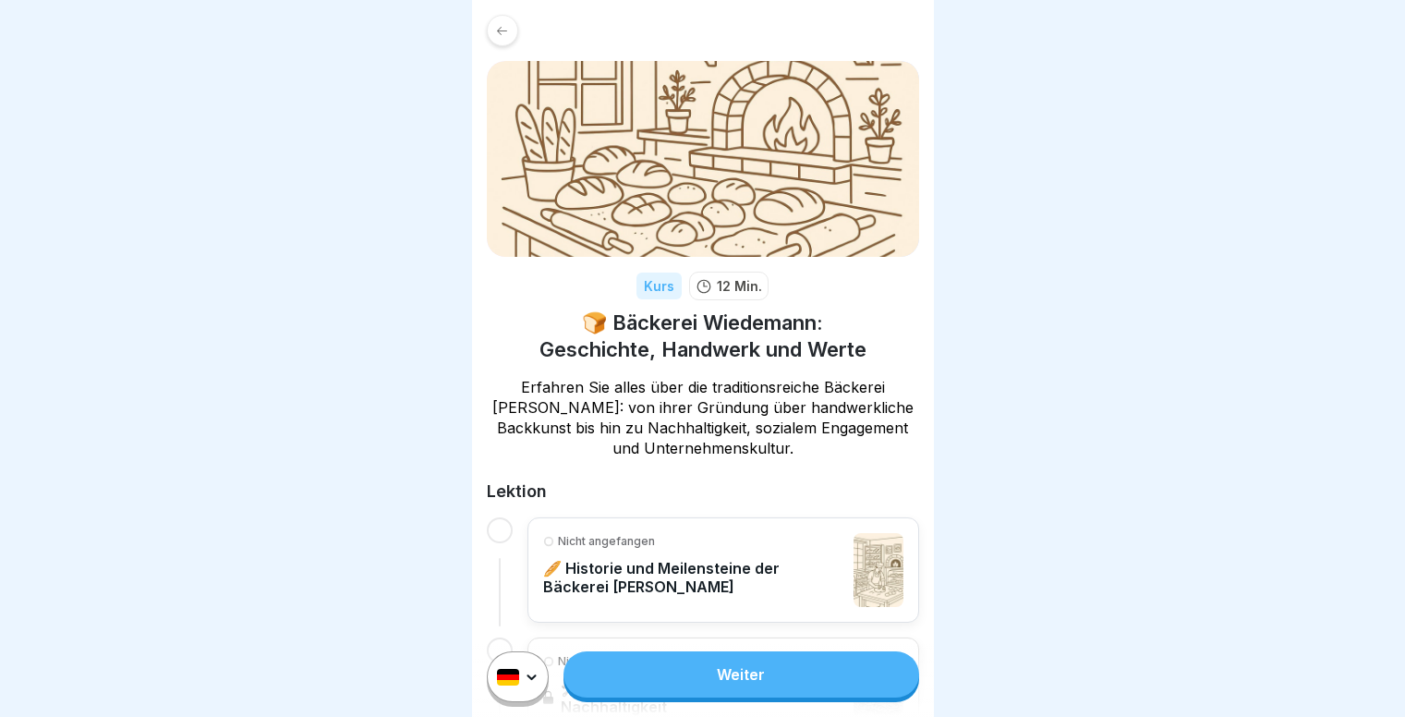  I want to click on div: Kurs, so click(659, 286).